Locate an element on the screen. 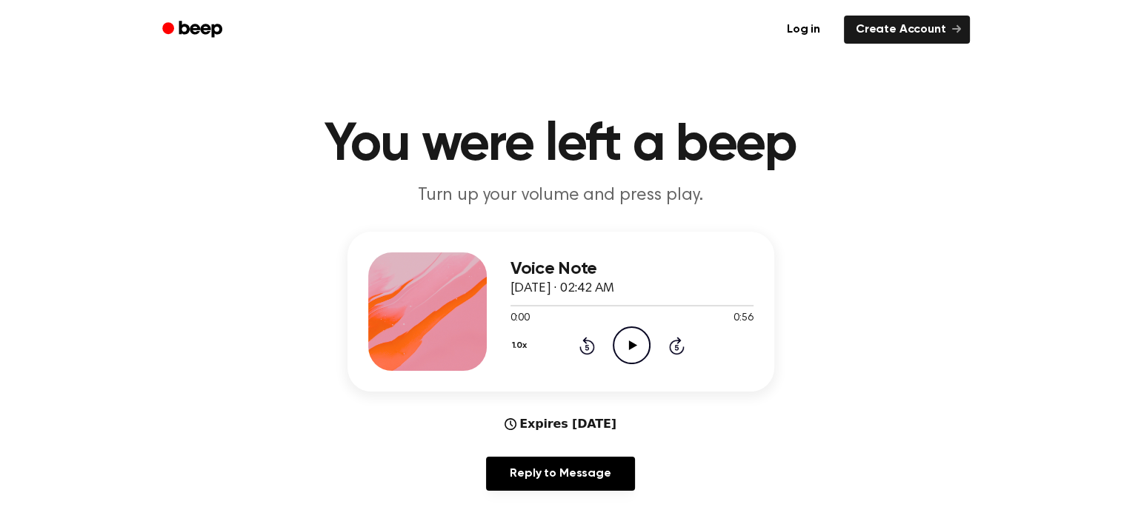 The image size is (1121, 524). span: 0:56 is located at coordinates (743, 318).